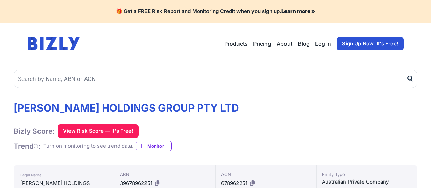  Describe the element at coordinates (236, 44) in the screenshot. I see `button: Products` at that location.